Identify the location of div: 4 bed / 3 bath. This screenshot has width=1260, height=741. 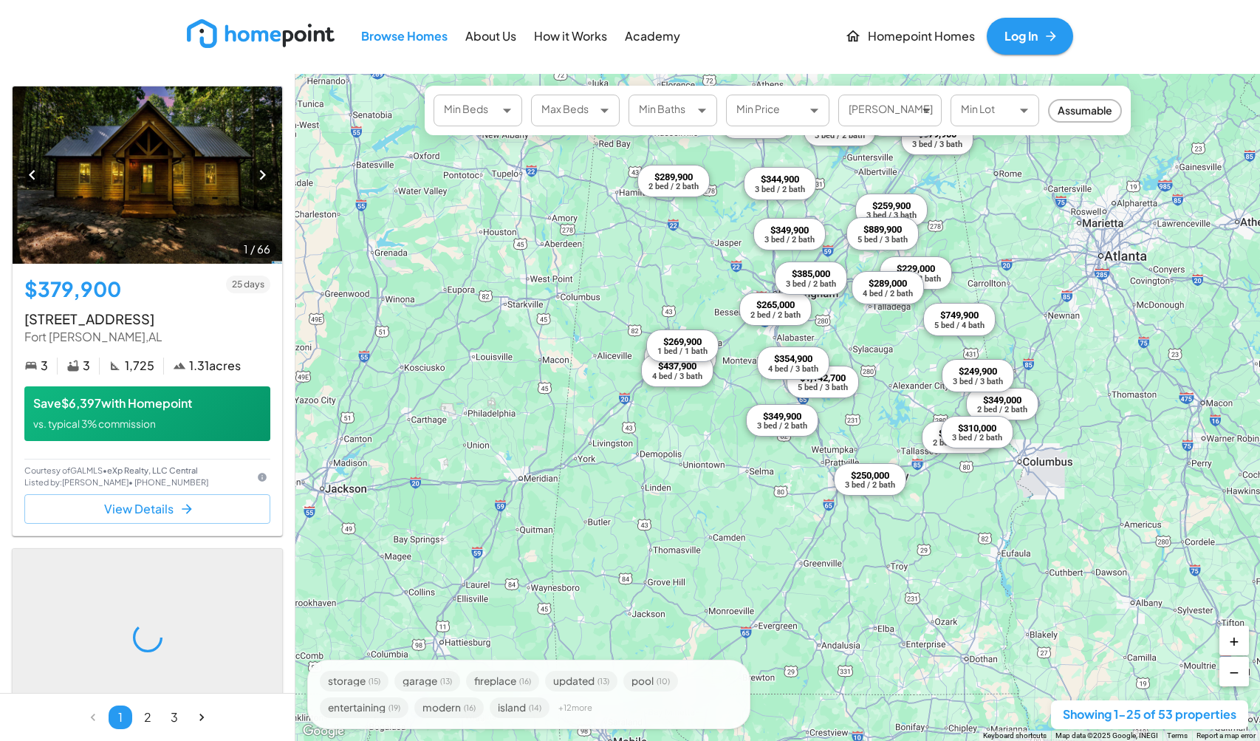
(677, 375).